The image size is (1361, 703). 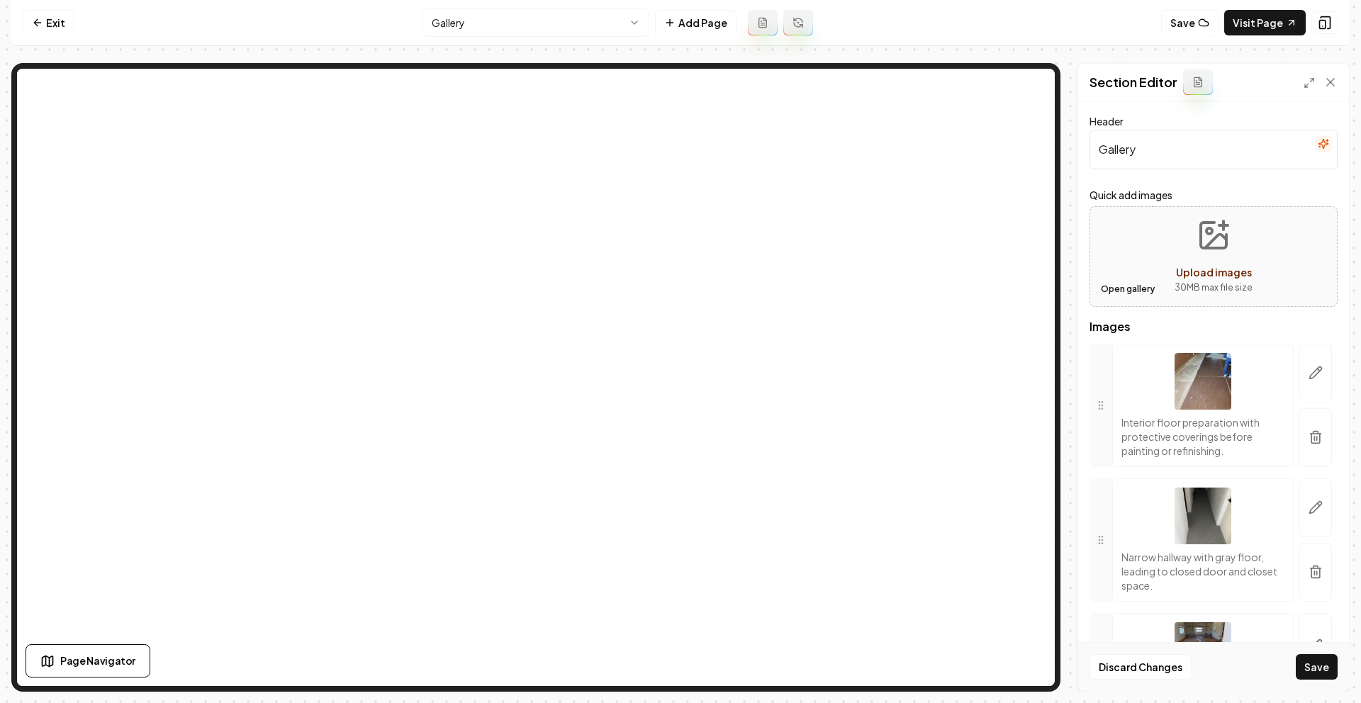 What do you see at coordinates (1214, 272) in the screenshot?
I see `span: Upload images` at bounding box center [1214, 272].